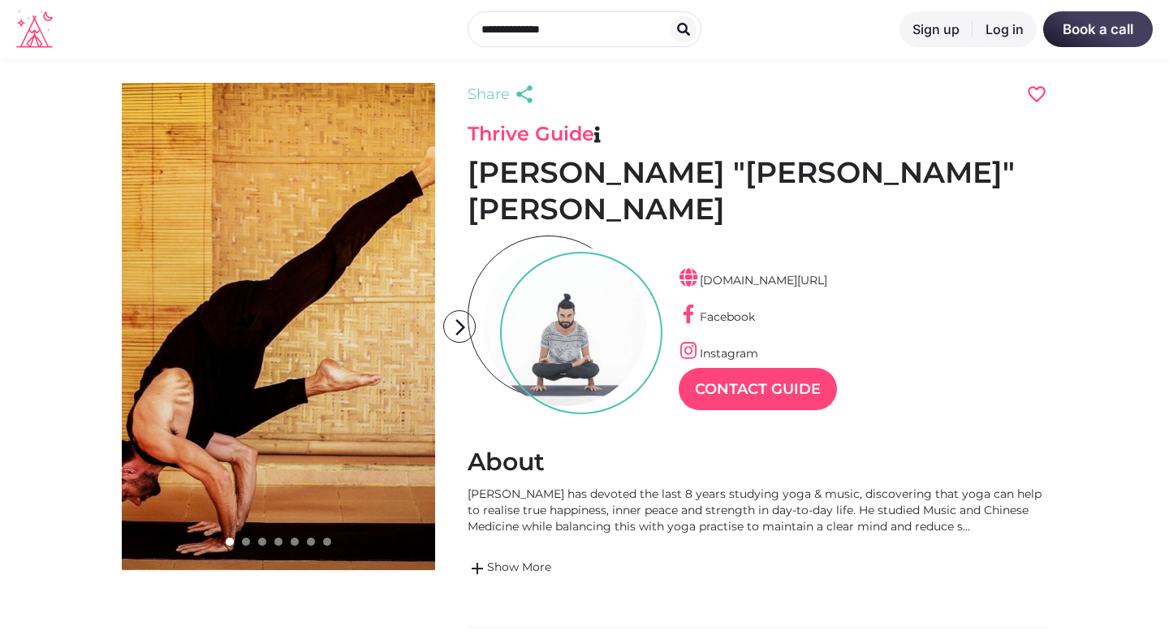  I want to click on a: Sign up, so click(936, 29).